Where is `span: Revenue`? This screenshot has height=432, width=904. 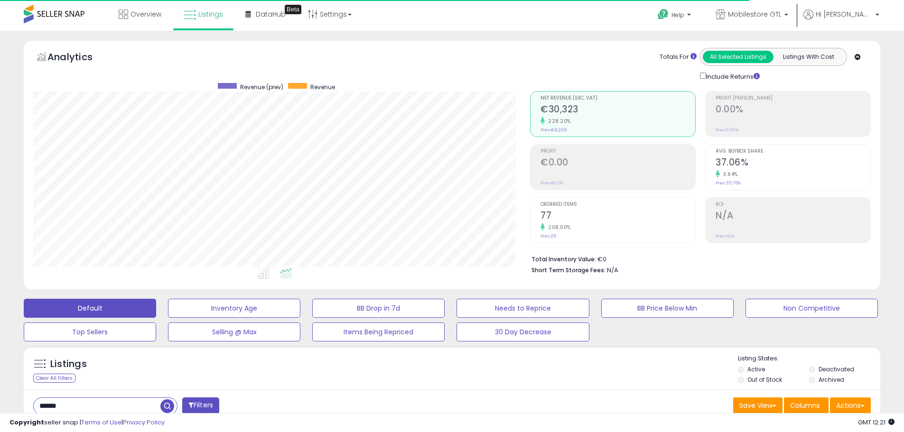 span: Revenue is located at coordinates (323, 87).